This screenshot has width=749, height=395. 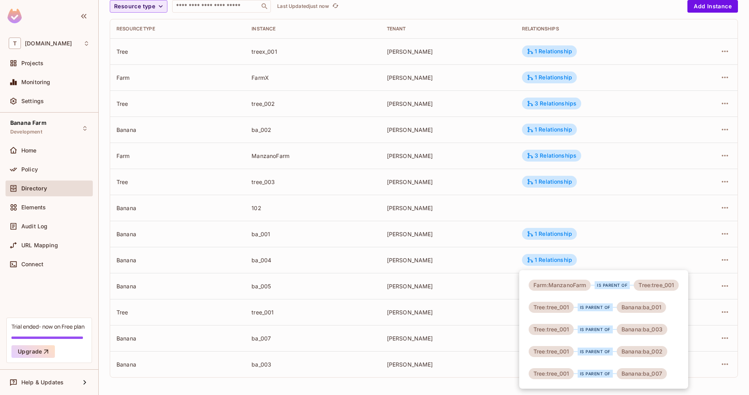 I want to click on div: Banana:ba_003, so click(x=642, y=329).